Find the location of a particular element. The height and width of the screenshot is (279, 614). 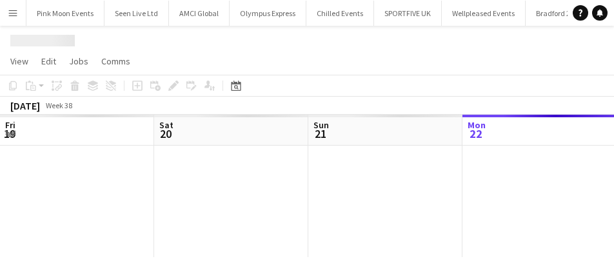

span: Comms is located at coordinates (115, 61).